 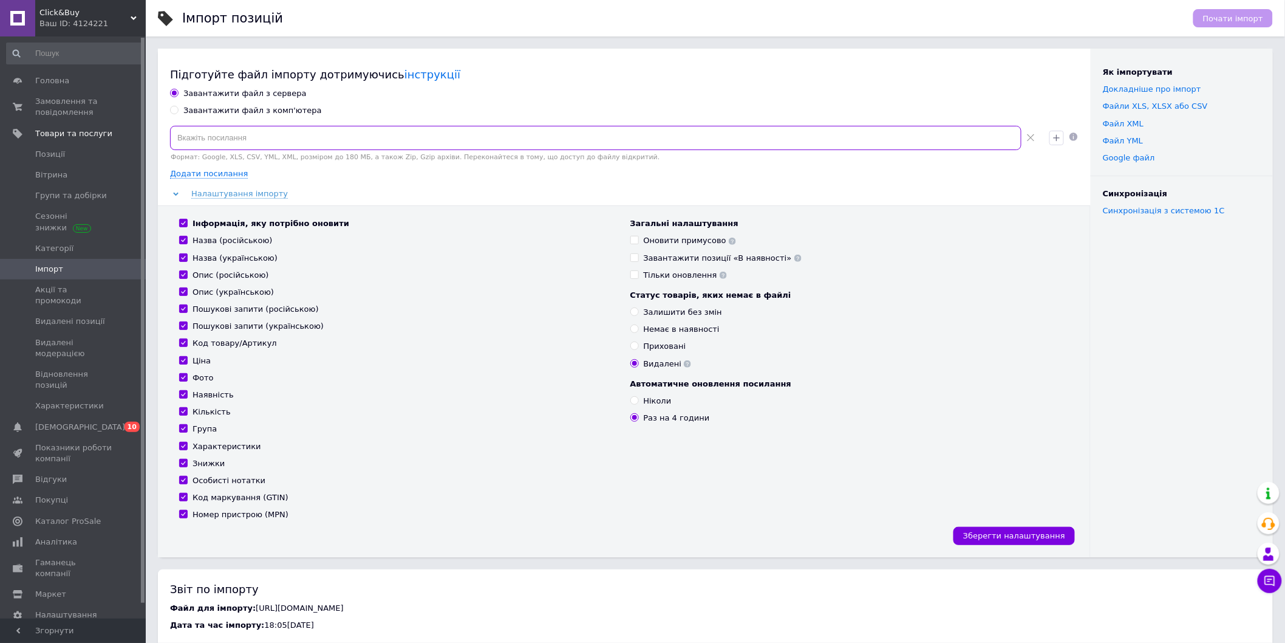 What do you see at coordinates (56, 542) in the screenshot?
I see `span: Аналітика` at bounding box center [56, 542].